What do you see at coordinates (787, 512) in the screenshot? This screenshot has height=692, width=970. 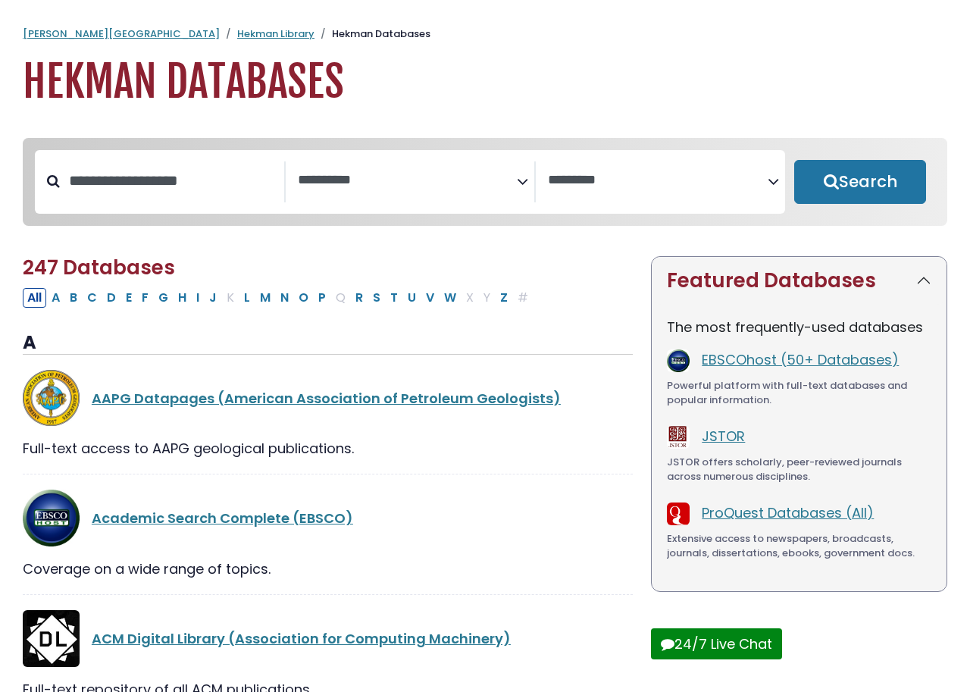 I see `a: ProQuest Databases (All)` at bounding box center [787, 512].